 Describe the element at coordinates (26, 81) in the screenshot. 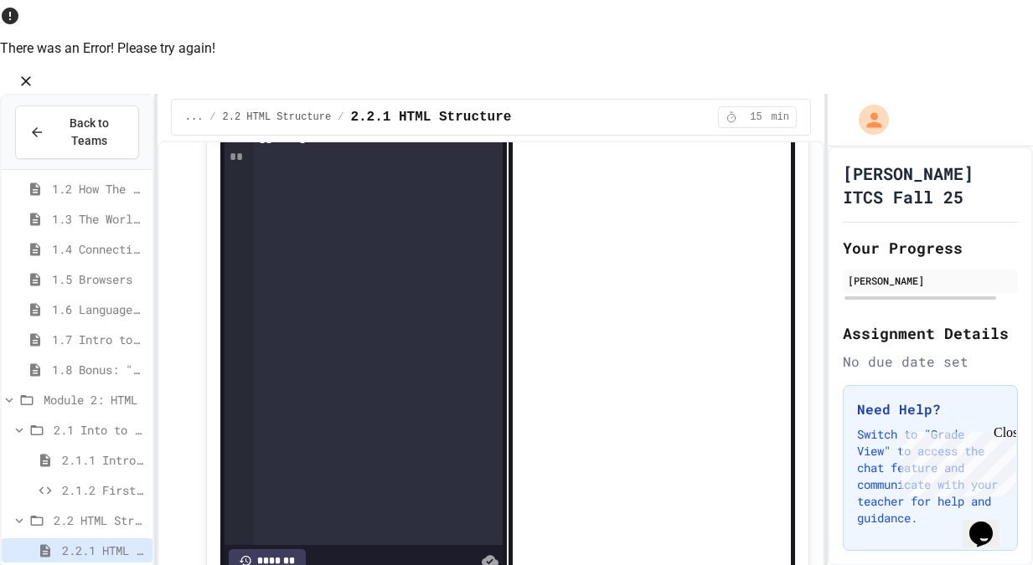

I see `button: Close` at that location.